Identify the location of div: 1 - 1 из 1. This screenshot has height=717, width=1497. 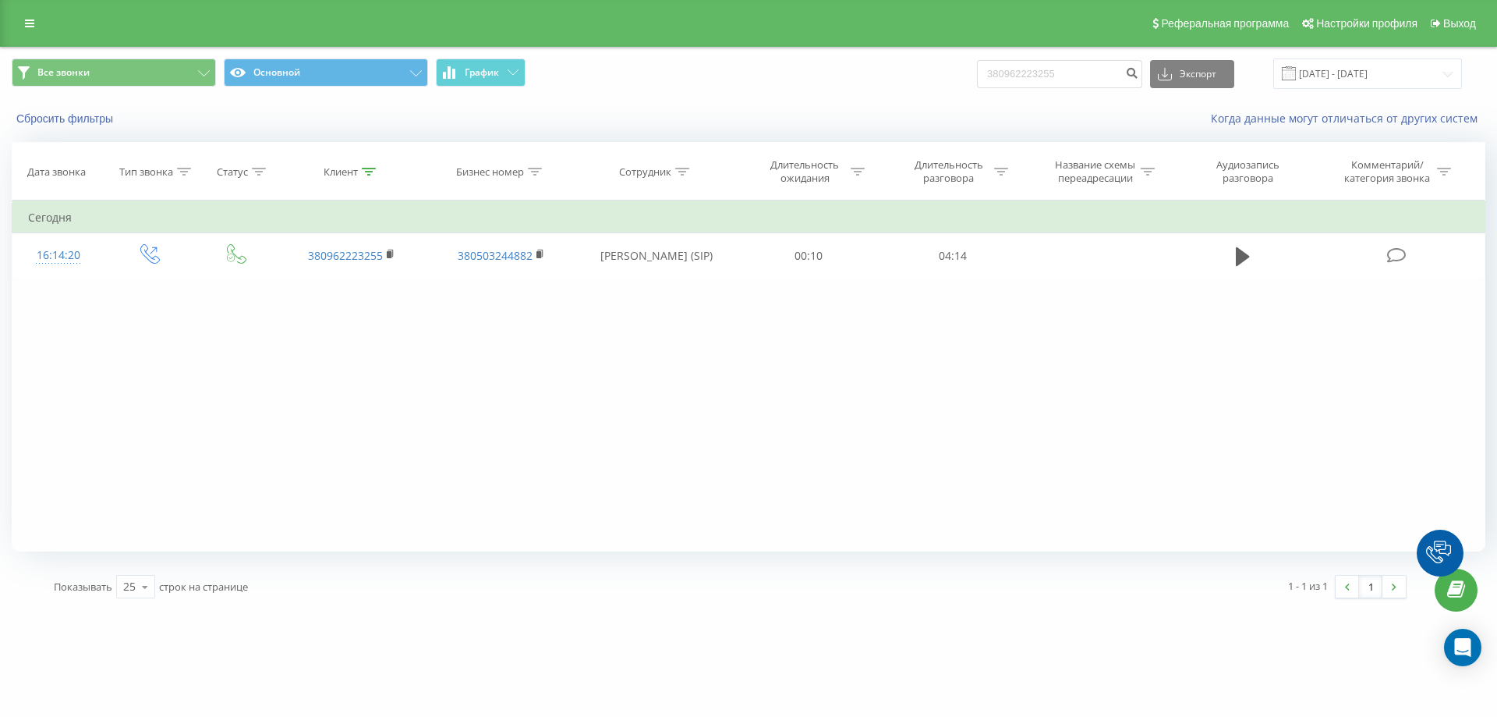
(1308, 586).